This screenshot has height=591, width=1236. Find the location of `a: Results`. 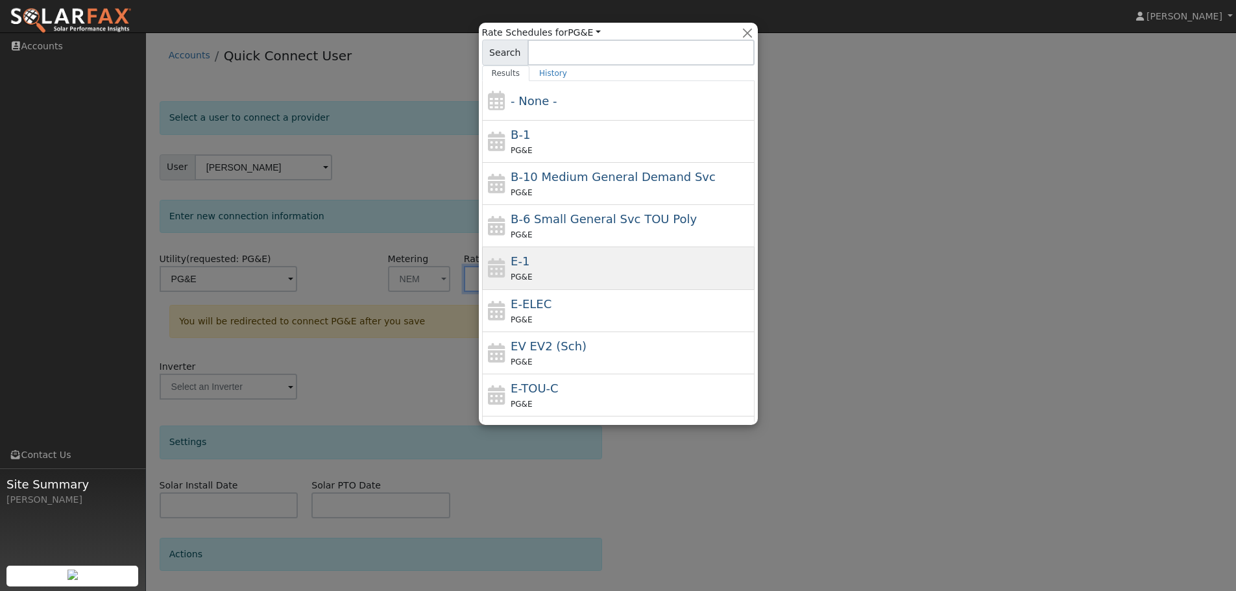

a: Results is located at coordinates (506, 73).